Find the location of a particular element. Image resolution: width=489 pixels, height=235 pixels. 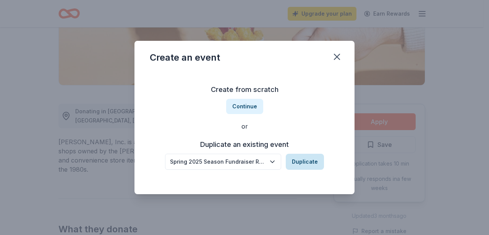

h3: Create from scratch is located at coordinates (244, 90).